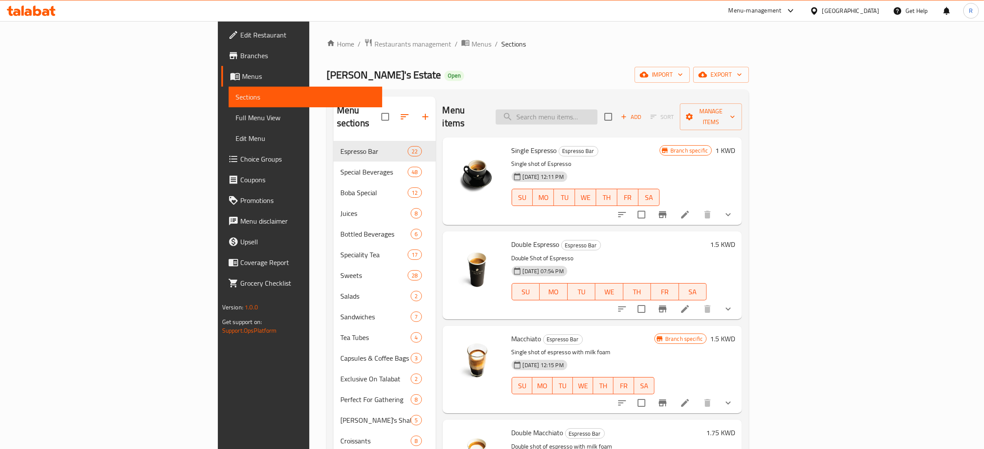 This screenshot has height=449, width=984. Describe the element at coordinates (711, 117) in the screenshot. I see `span: Manage items` at that location.